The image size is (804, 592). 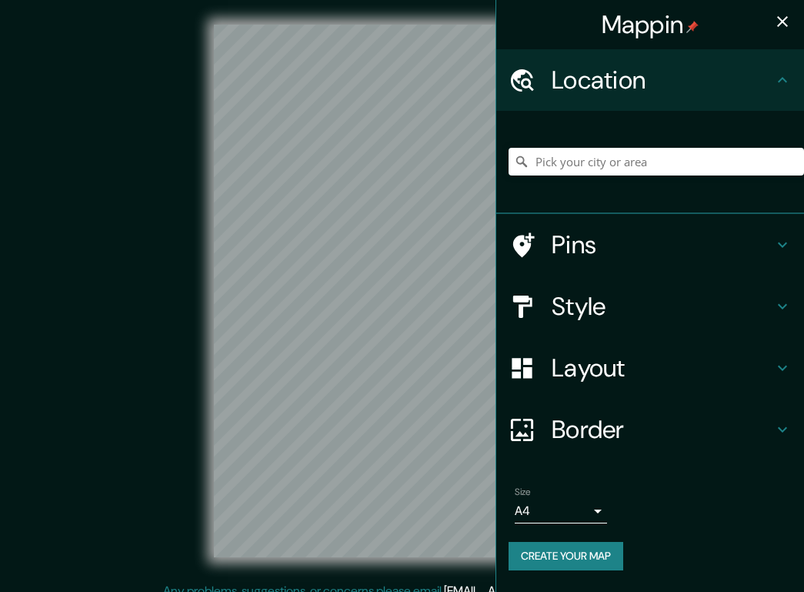 I want to click on h4: Pins, so click(x=663, y=245).